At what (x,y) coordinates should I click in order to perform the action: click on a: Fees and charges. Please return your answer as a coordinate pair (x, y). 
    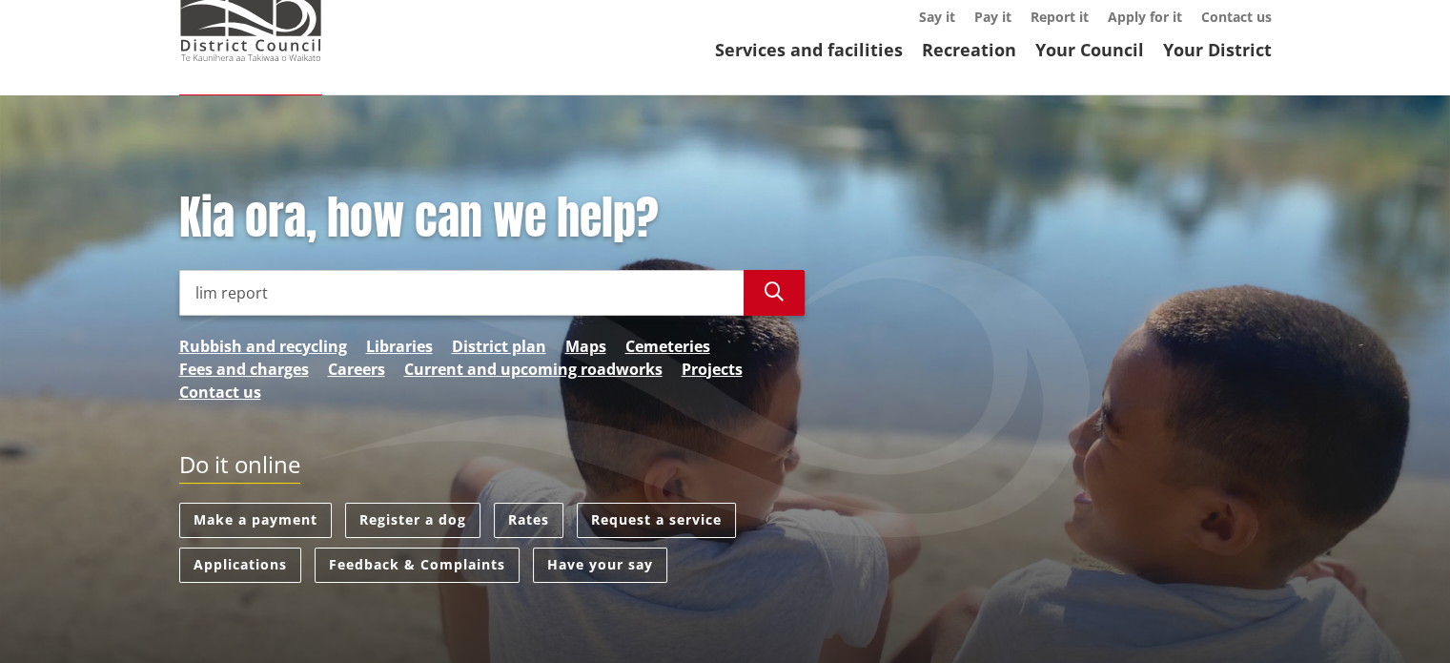
    Looking at the image, I should click on (244, 369).